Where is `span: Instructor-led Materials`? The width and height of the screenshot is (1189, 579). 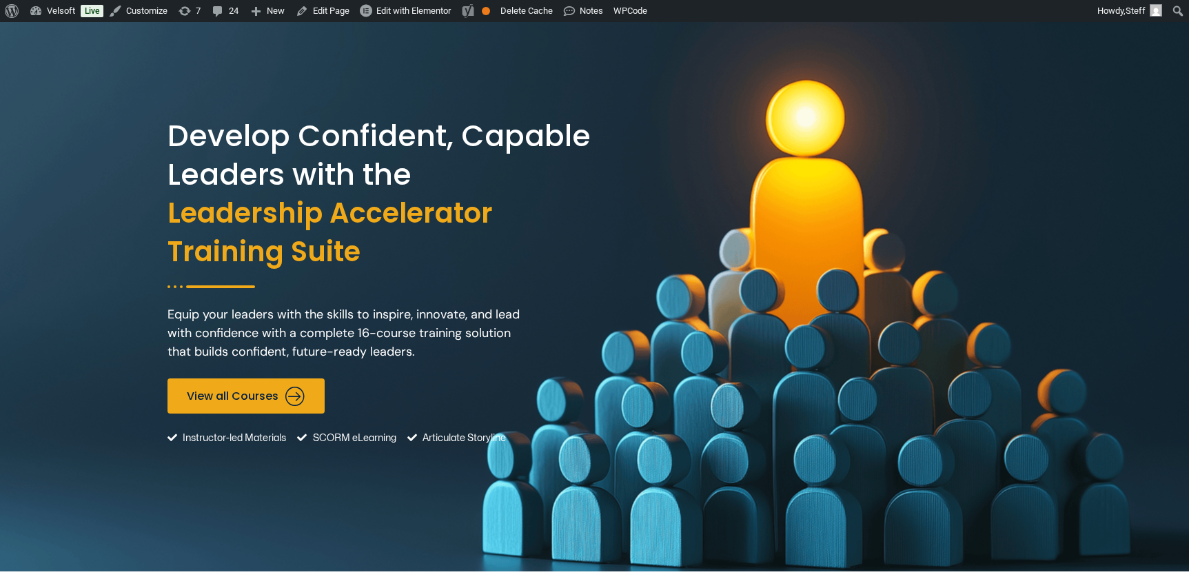
span: Instructor-led Materials is located at coordinates (232, 438).